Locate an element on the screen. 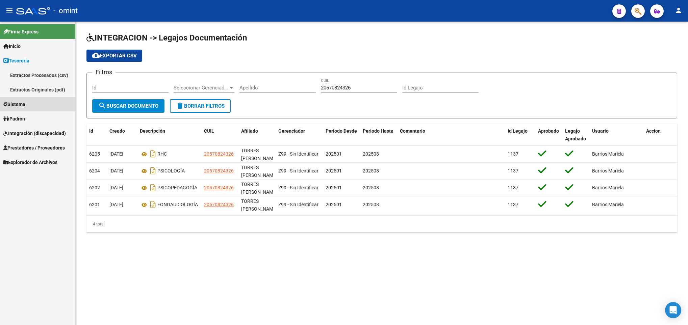 This screenshot has height=325, width=688. datatable-header-cell: Creado is located at coordinates (122, 135).